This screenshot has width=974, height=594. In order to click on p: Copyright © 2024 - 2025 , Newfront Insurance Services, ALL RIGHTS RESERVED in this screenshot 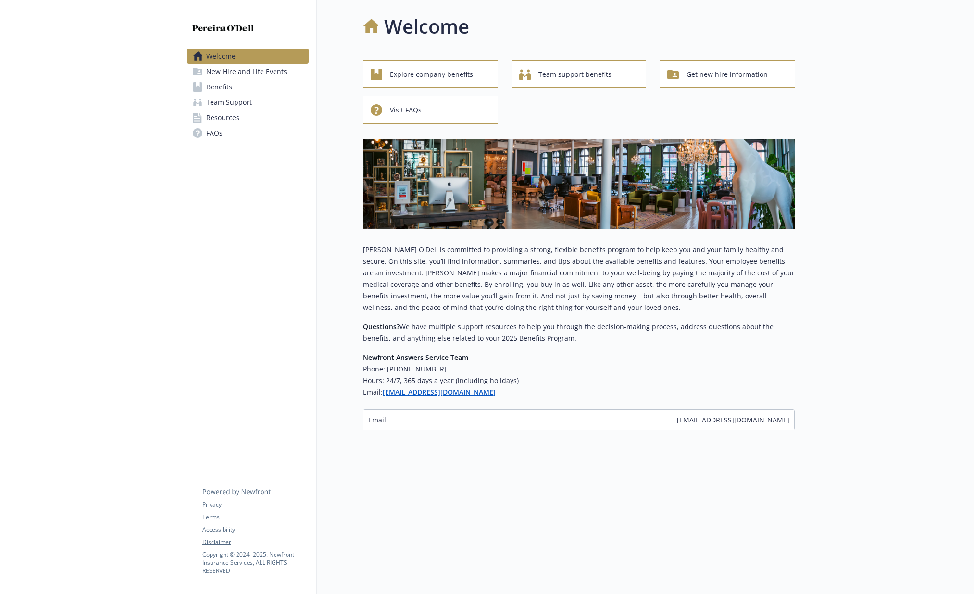, I will do `click(255, 562)`.